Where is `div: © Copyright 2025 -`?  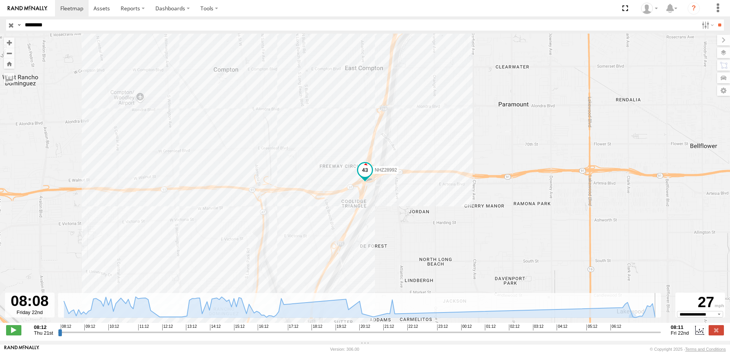
div: © Copyright 2025 - is located at coordinates (688, 349).